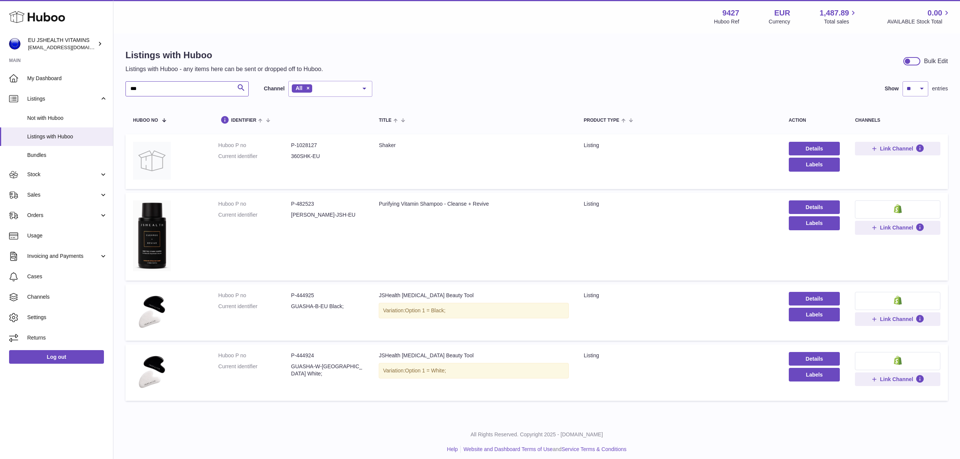  Describe the element at coordinates (731, 13) in the screenshot. I see `strong: 9427` at that location.